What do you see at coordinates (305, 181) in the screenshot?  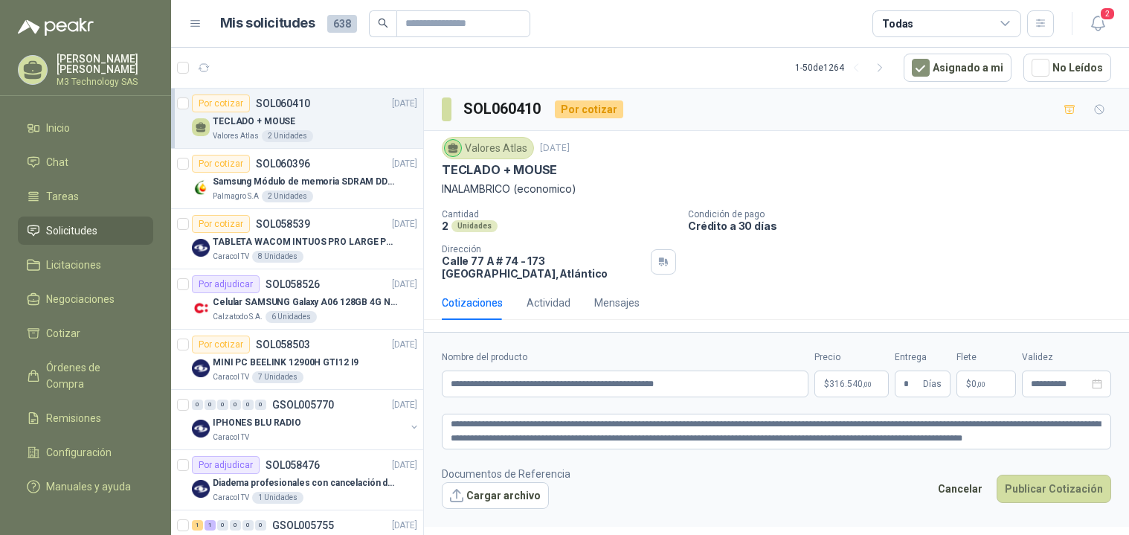 I see `p: Samsung Módulo de memoria SDRAM DDR4 M393A2G40DB0 de 16 GB M393A2G40DB0-CPB` at bounding box center [305, 181].